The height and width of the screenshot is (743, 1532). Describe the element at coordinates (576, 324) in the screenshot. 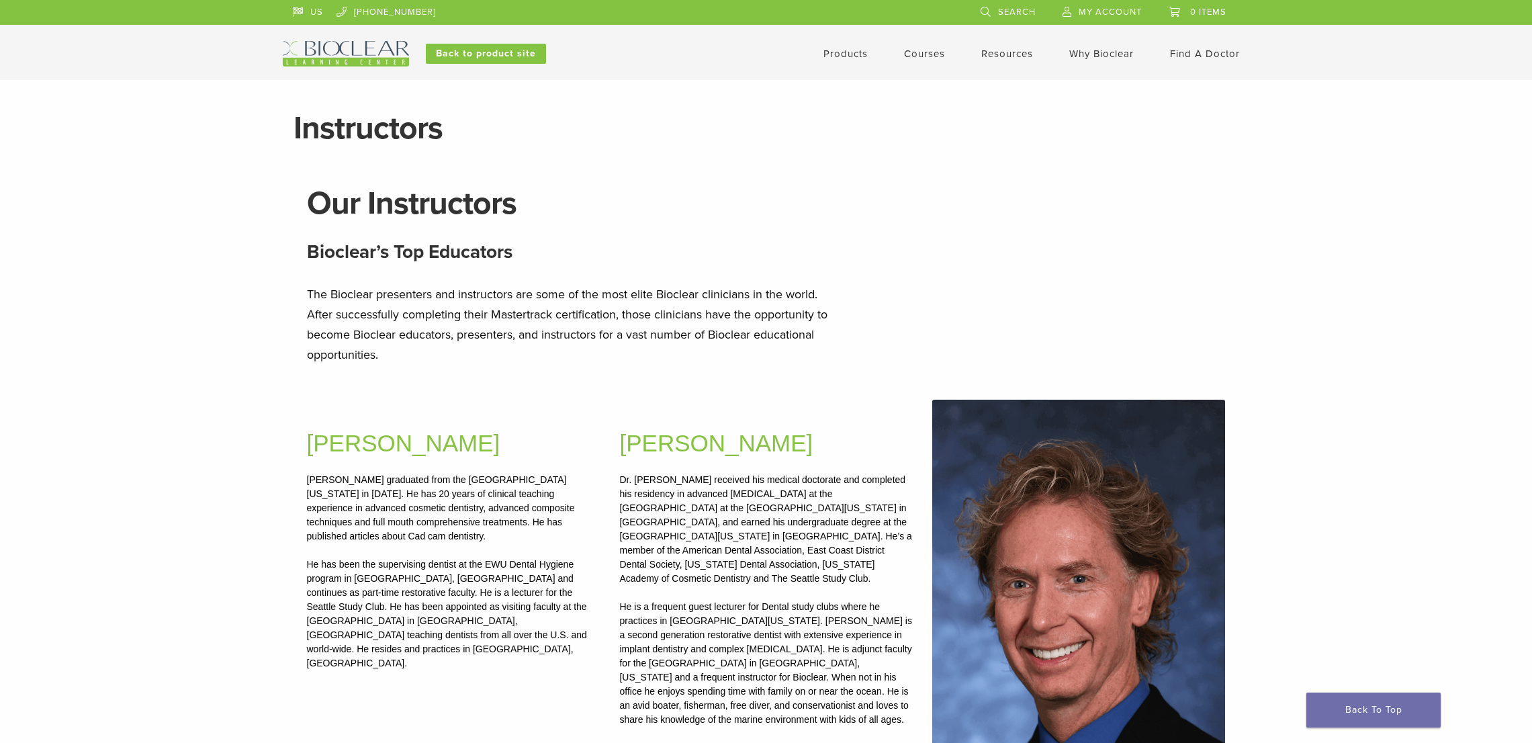

I see `p: The Bioclear presenters and instructors are some of the most elite Bioclear clinicians in the wor...` at that location.